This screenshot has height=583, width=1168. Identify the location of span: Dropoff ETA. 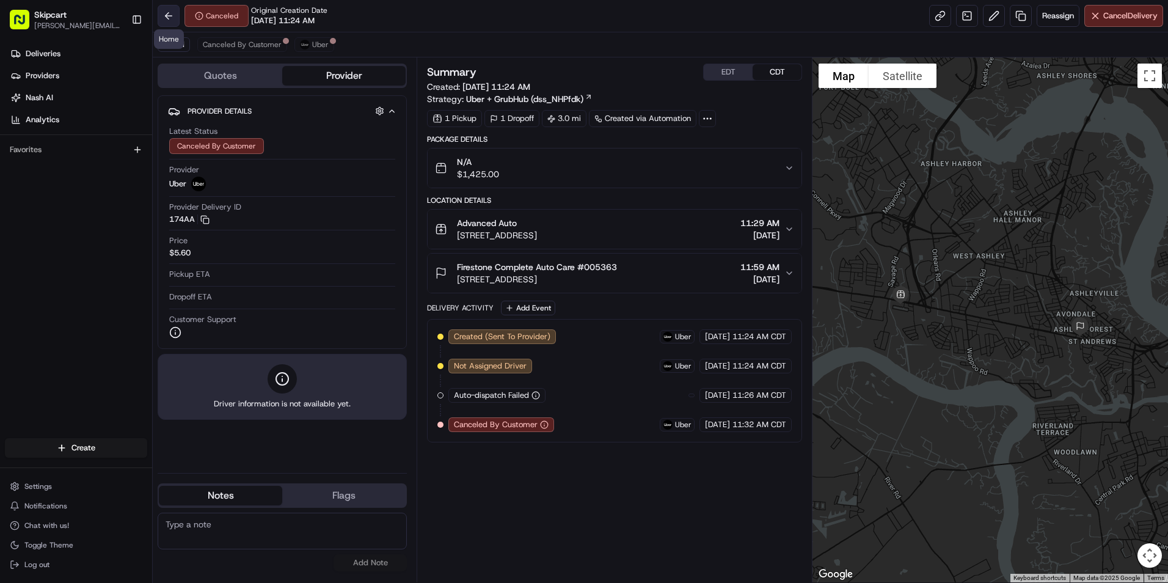
(191, 297).